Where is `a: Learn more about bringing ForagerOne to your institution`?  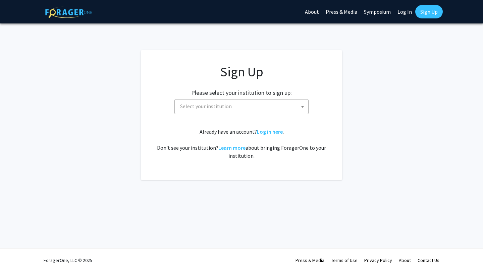
a: Learn more about bringing ForagerOne to your institution is located at coordinates (232, 148).